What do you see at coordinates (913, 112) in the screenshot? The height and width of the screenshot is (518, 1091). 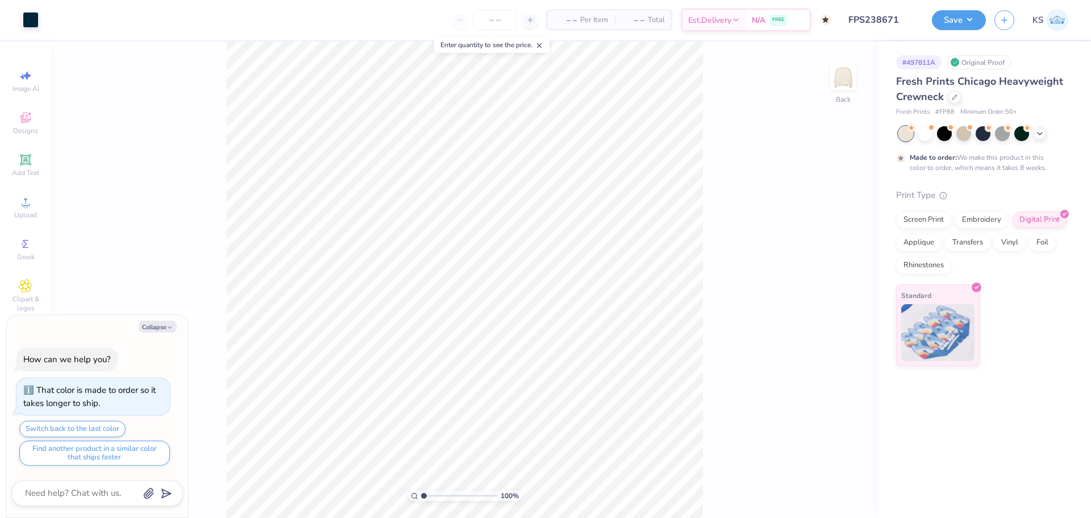 I see `span: Fresh Prints` at bounding box center [913, 112].